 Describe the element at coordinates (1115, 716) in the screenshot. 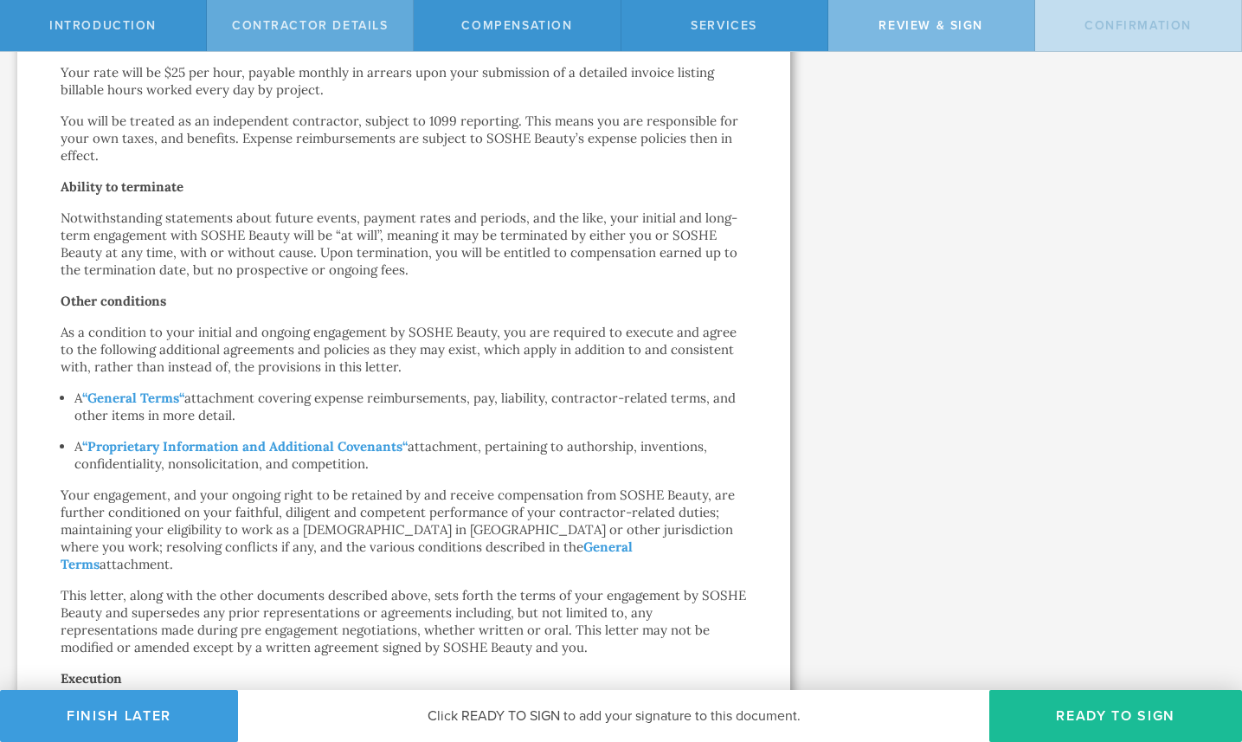

I see `button: Ready to Sign` at that location.